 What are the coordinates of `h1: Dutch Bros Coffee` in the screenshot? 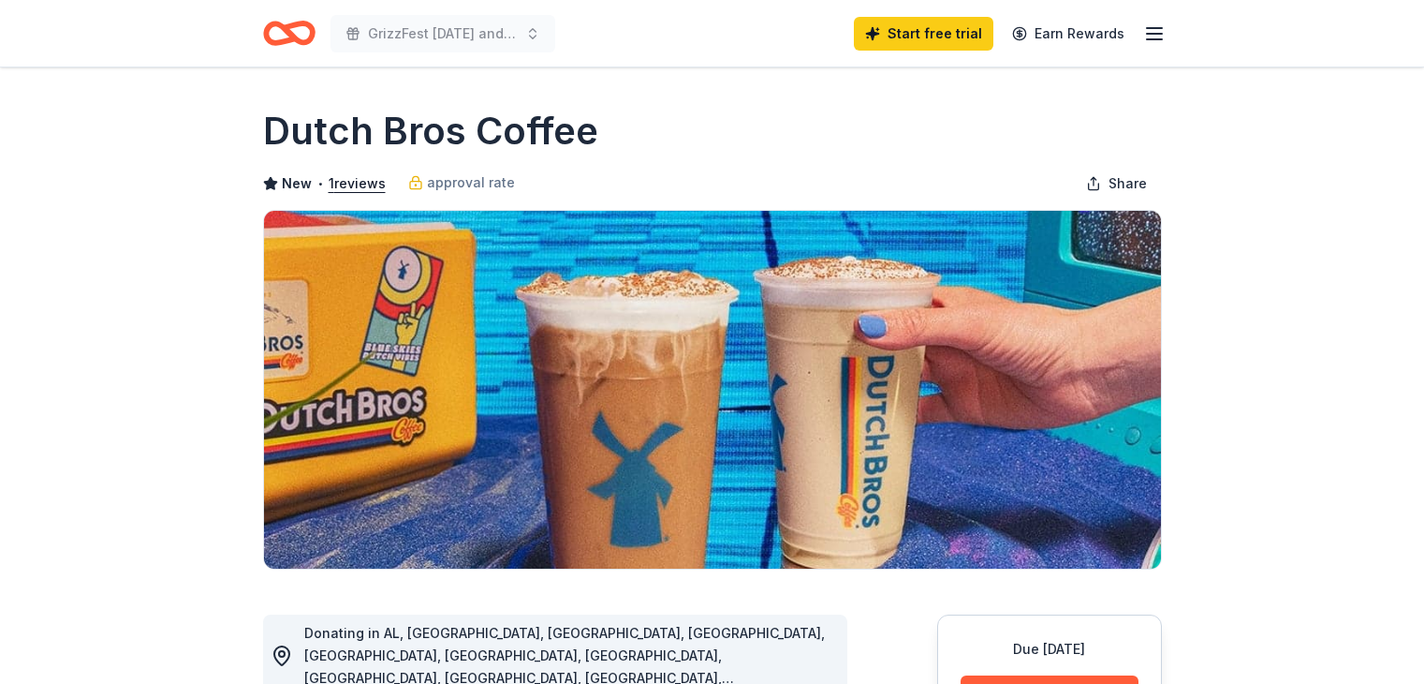 It's located at (431, 131).